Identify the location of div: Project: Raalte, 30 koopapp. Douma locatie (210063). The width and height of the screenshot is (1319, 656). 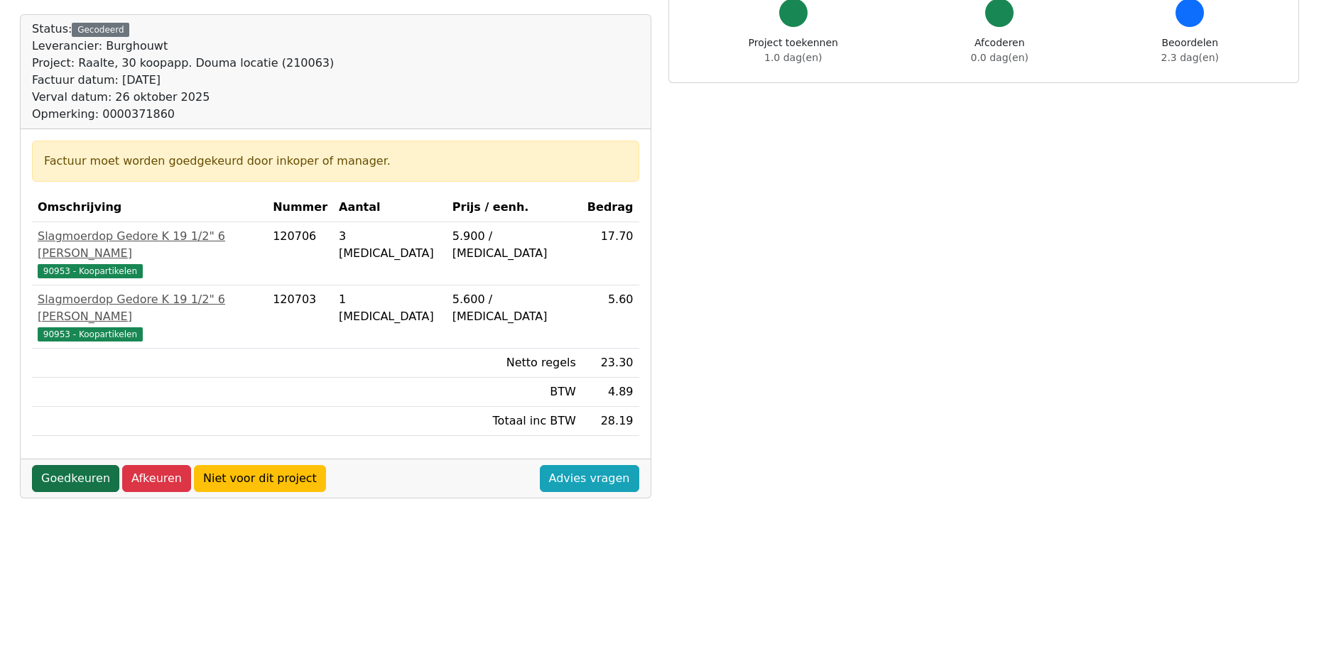
(183, 63).